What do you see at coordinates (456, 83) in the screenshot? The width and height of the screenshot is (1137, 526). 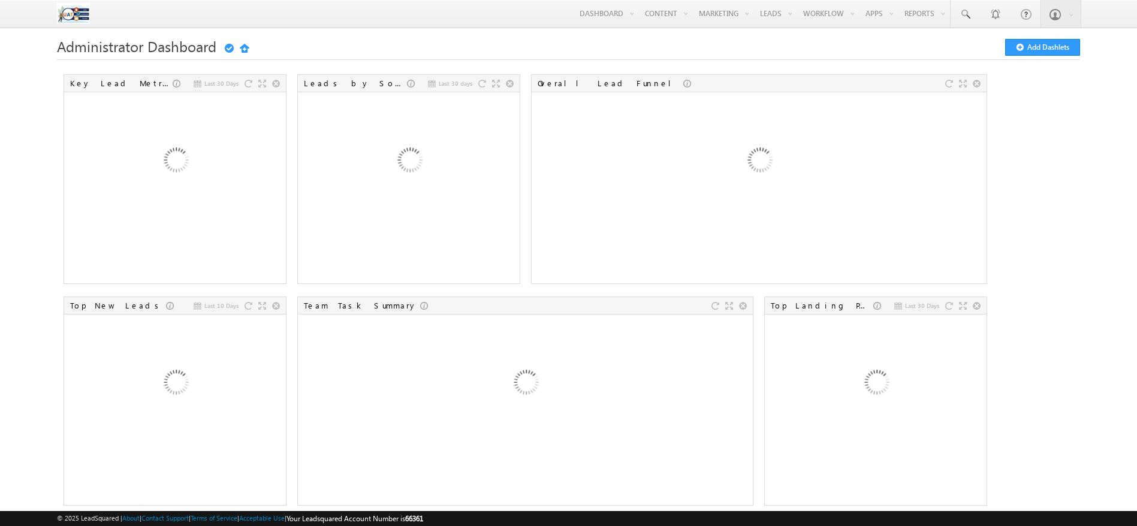 I see `span: Last 30 days` at bounding box center [456, 83].